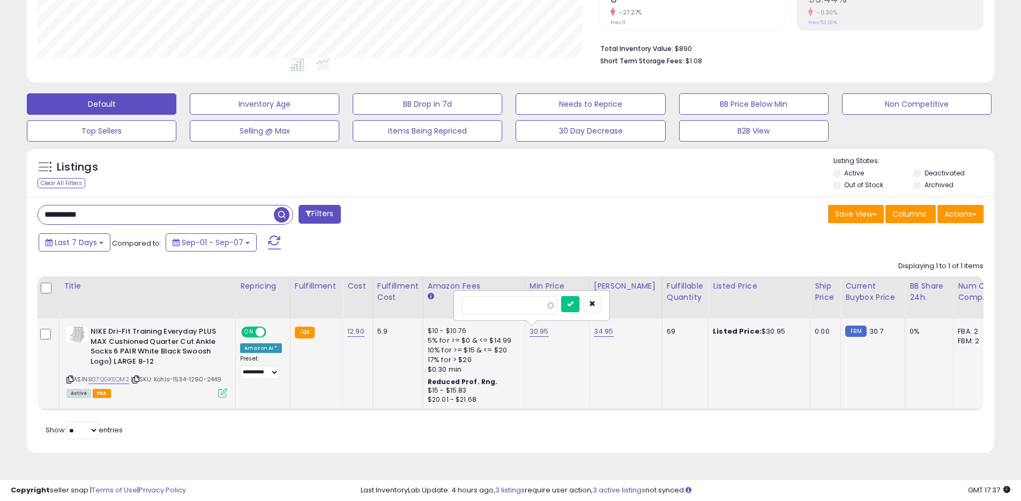  I want to click on span: Sep-01 - Sep-07, so click(212, 242).